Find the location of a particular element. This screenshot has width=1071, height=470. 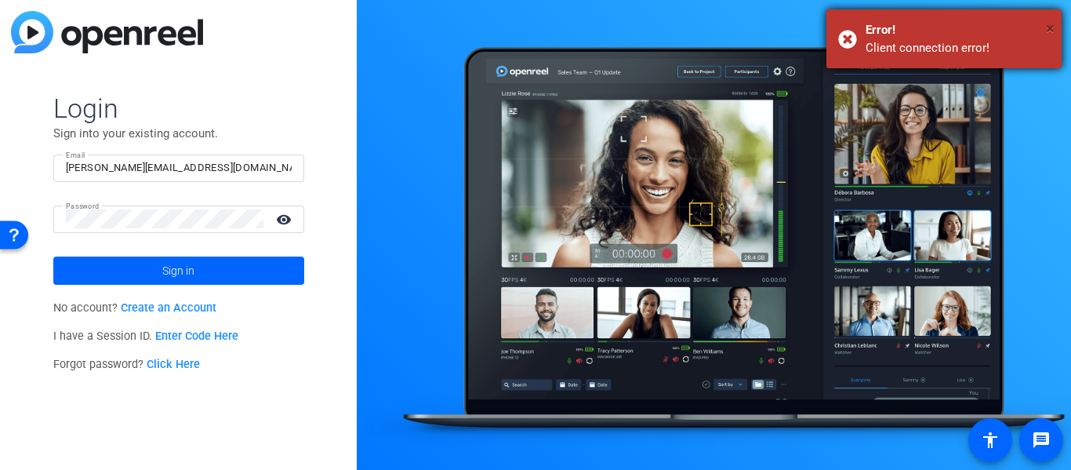

p: Sign into your existing account. is located at coordinates (179, 133).